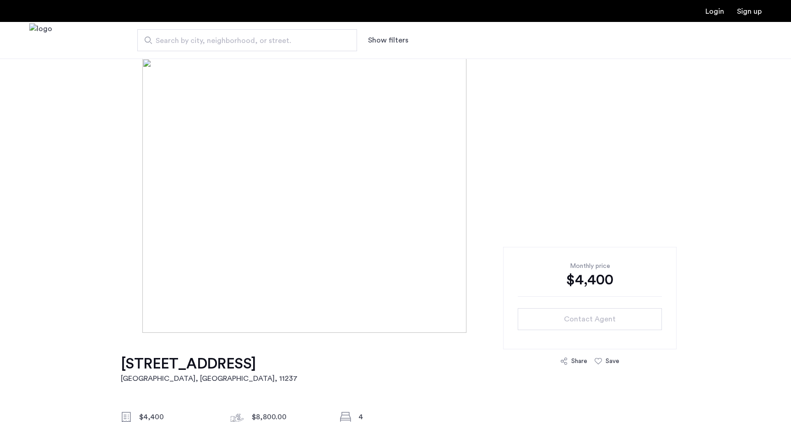  What do you see at coordinates (589, 280) in the screenshot?
I see `div: $4,400` at bounding box center [589, 280].